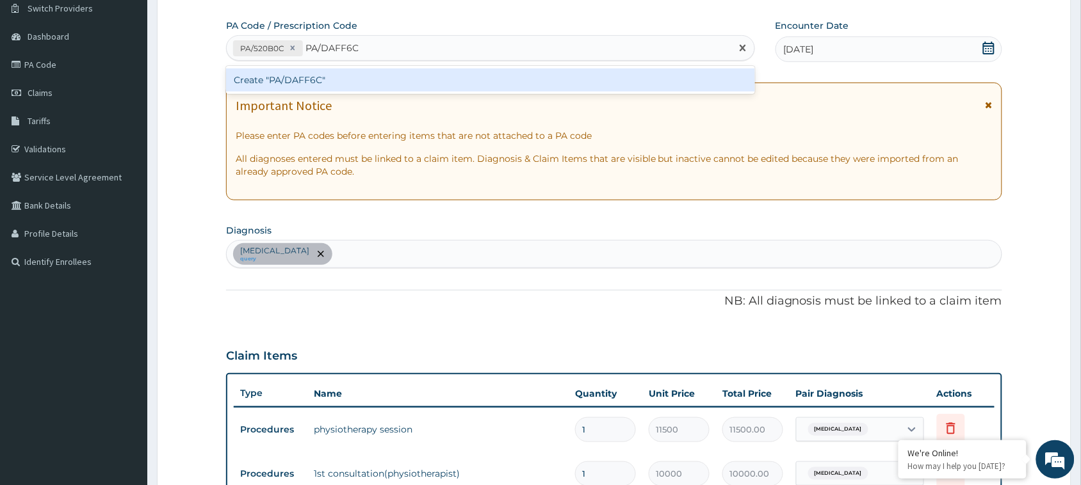 Image resolution: width=1081 pixels, height=485 pixels. Describe the element at coordinates (126, 226) in the screenshot. I see `span: We're online!` at that location.